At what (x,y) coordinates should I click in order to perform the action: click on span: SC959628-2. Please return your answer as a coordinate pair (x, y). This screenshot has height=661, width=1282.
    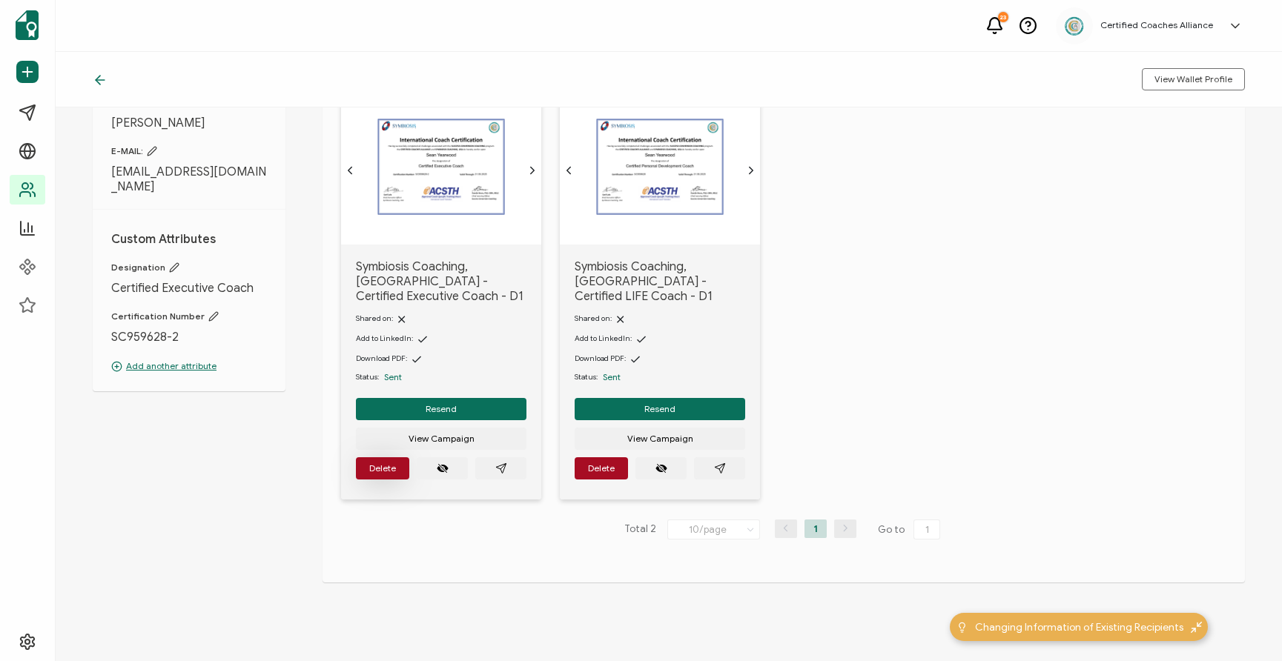
    Looking at the image, I should click on (189, 337).